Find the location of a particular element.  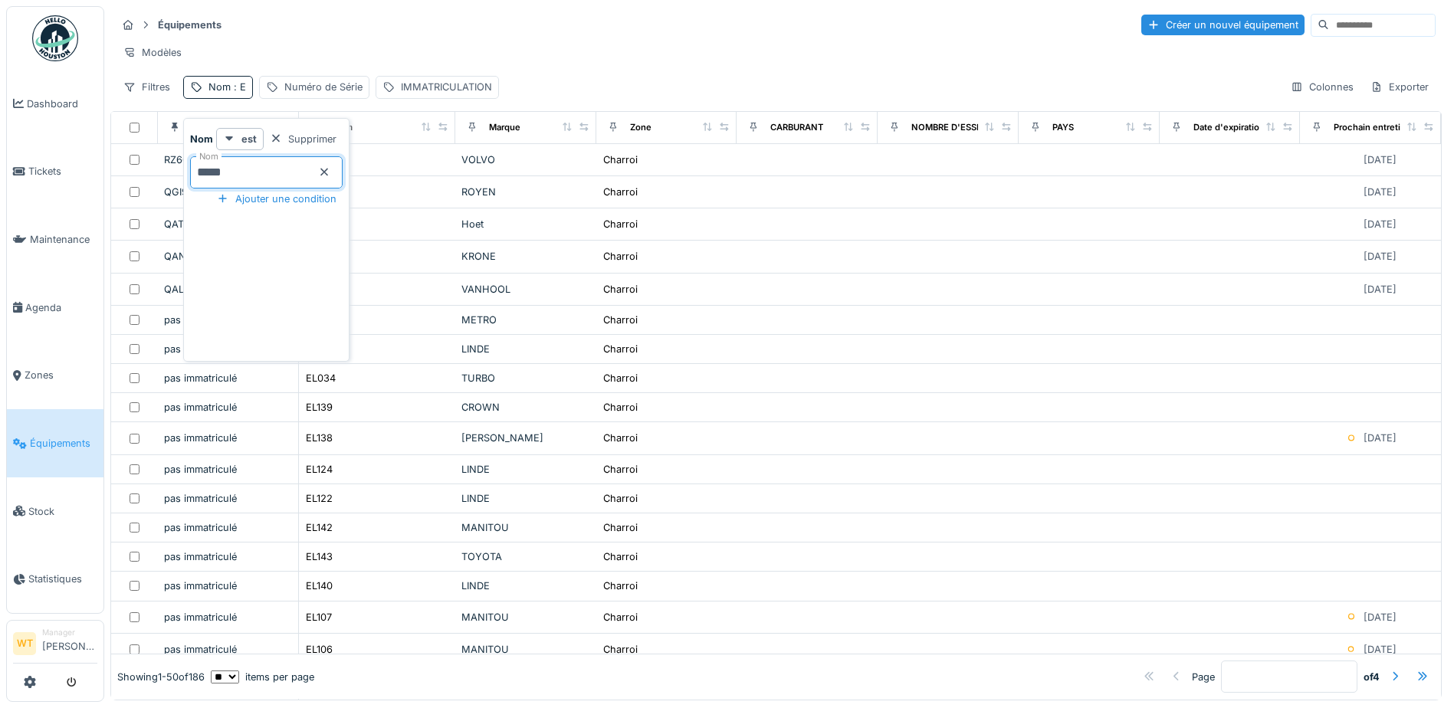

div: Numéro de Série is located at coordinates (323, 87).